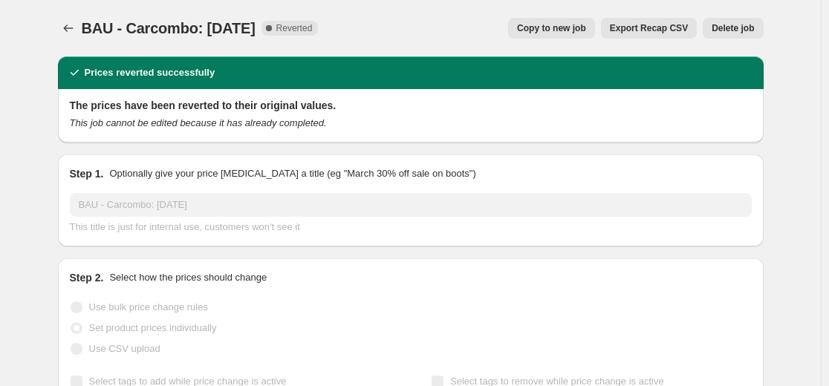 The width and height of the screenshot is (829, 386). Describe the element at coordinates (188, 278) in the screenshot. I see `p: Select how the prices should change` at that location.